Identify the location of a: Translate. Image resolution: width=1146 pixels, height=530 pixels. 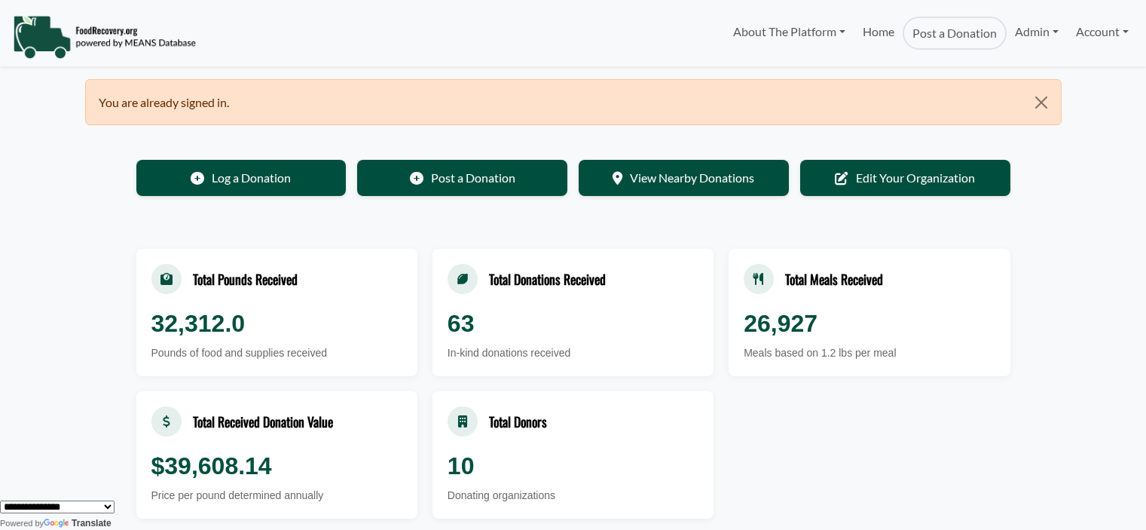
(78, 523).